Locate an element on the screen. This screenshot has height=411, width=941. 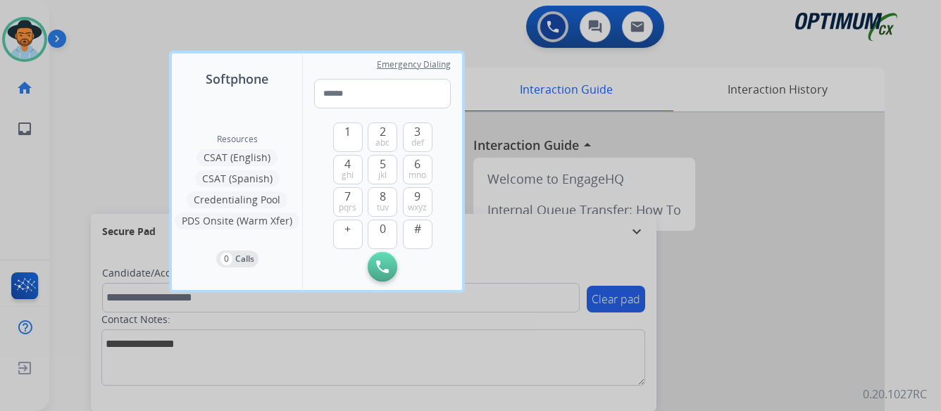
span: 7 is located at coordinates (347, 197).